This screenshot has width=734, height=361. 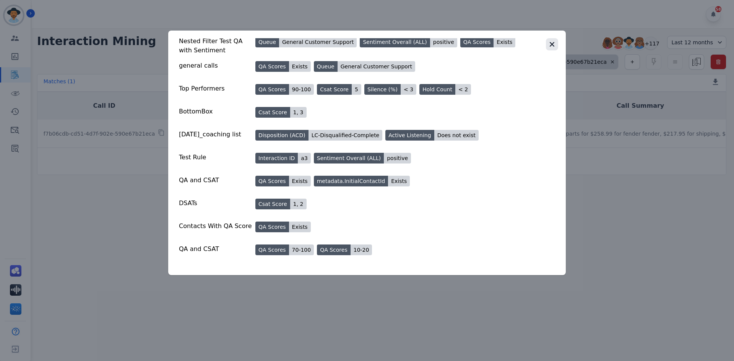 I want to click on div: < 2, so click(x=463, y=89).